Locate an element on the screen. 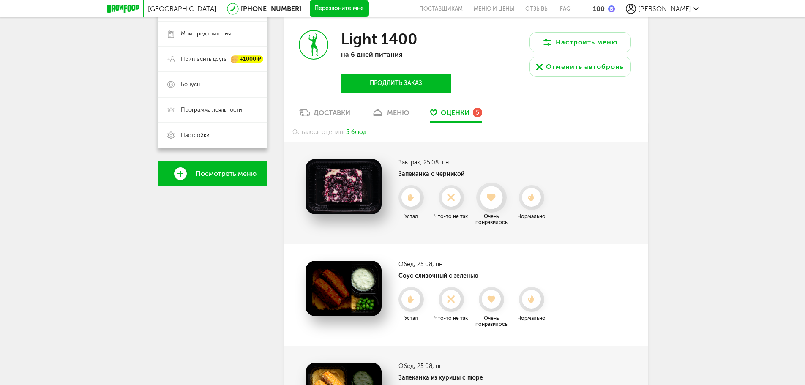 The width and height of the screenshot is (805, 385). a: Настройки is located at coordinates (212, 135).